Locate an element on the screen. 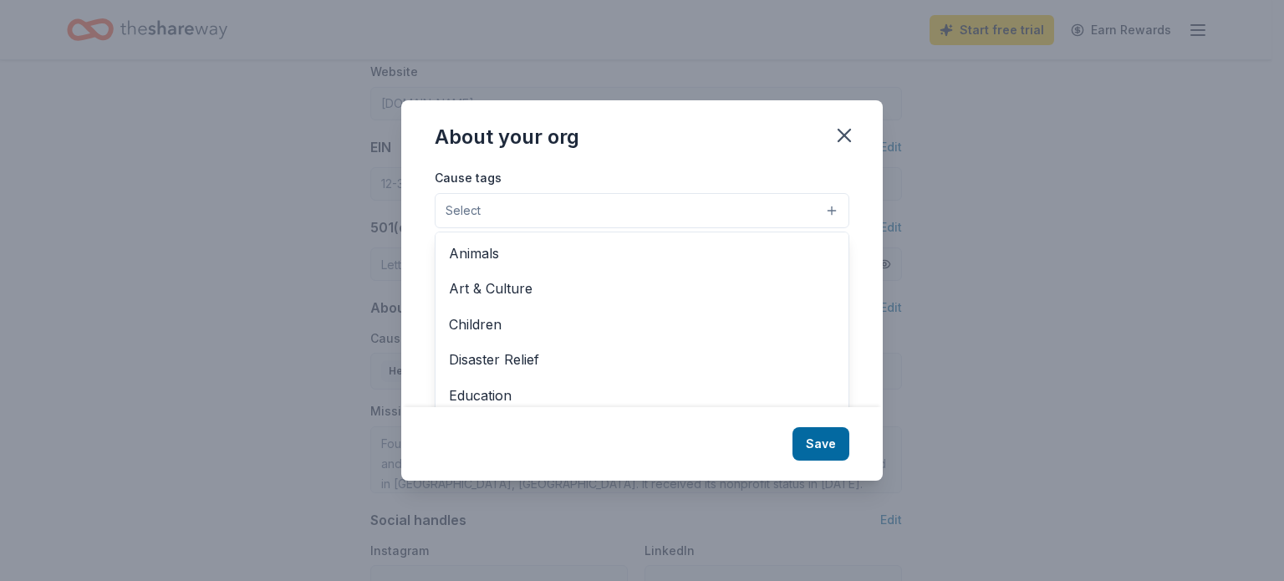  span: Education is located at coordinates (642, 395).